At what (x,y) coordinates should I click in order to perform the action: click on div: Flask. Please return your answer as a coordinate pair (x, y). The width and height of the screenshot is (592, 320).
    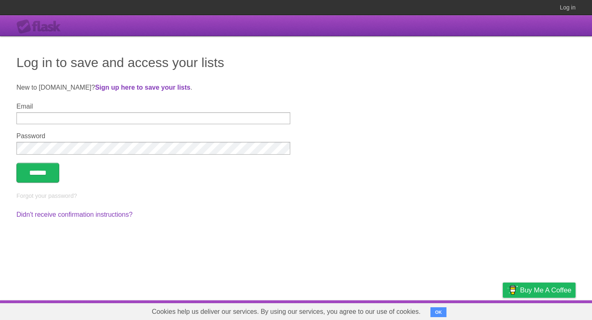
    Looking at the image, I should click on (41, 27).